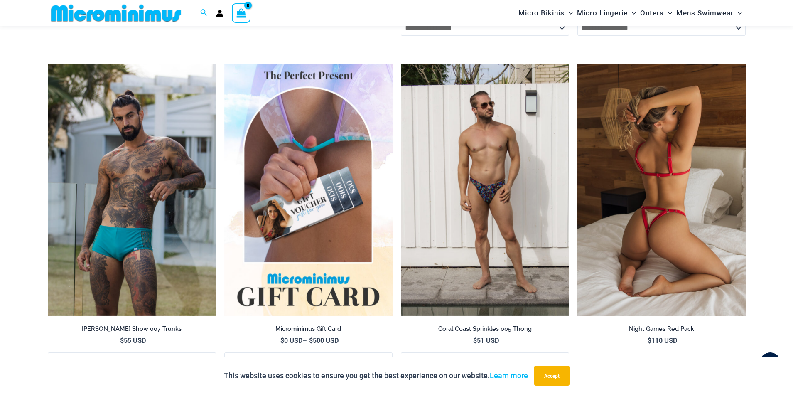 Image resolution: width=793 pixels, height=394 pixels. I want to click on bdi: 55 USD, so click(133, 340).